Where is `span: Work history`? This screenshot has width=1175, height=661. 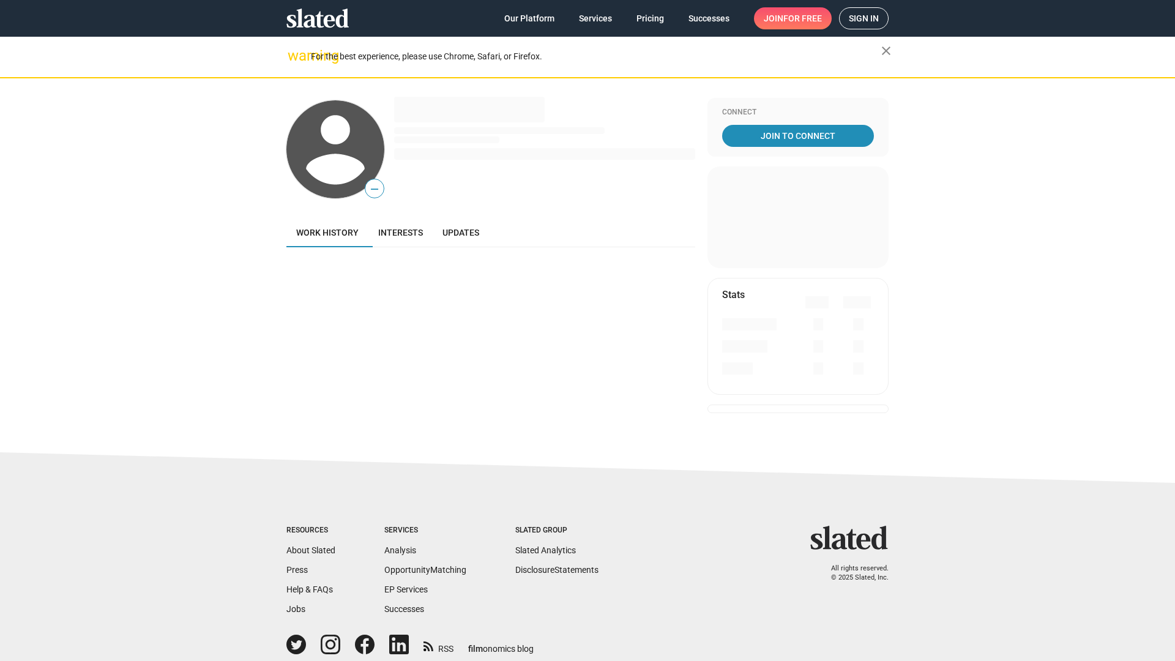
span: Work history is located at coordinates (327, 233).